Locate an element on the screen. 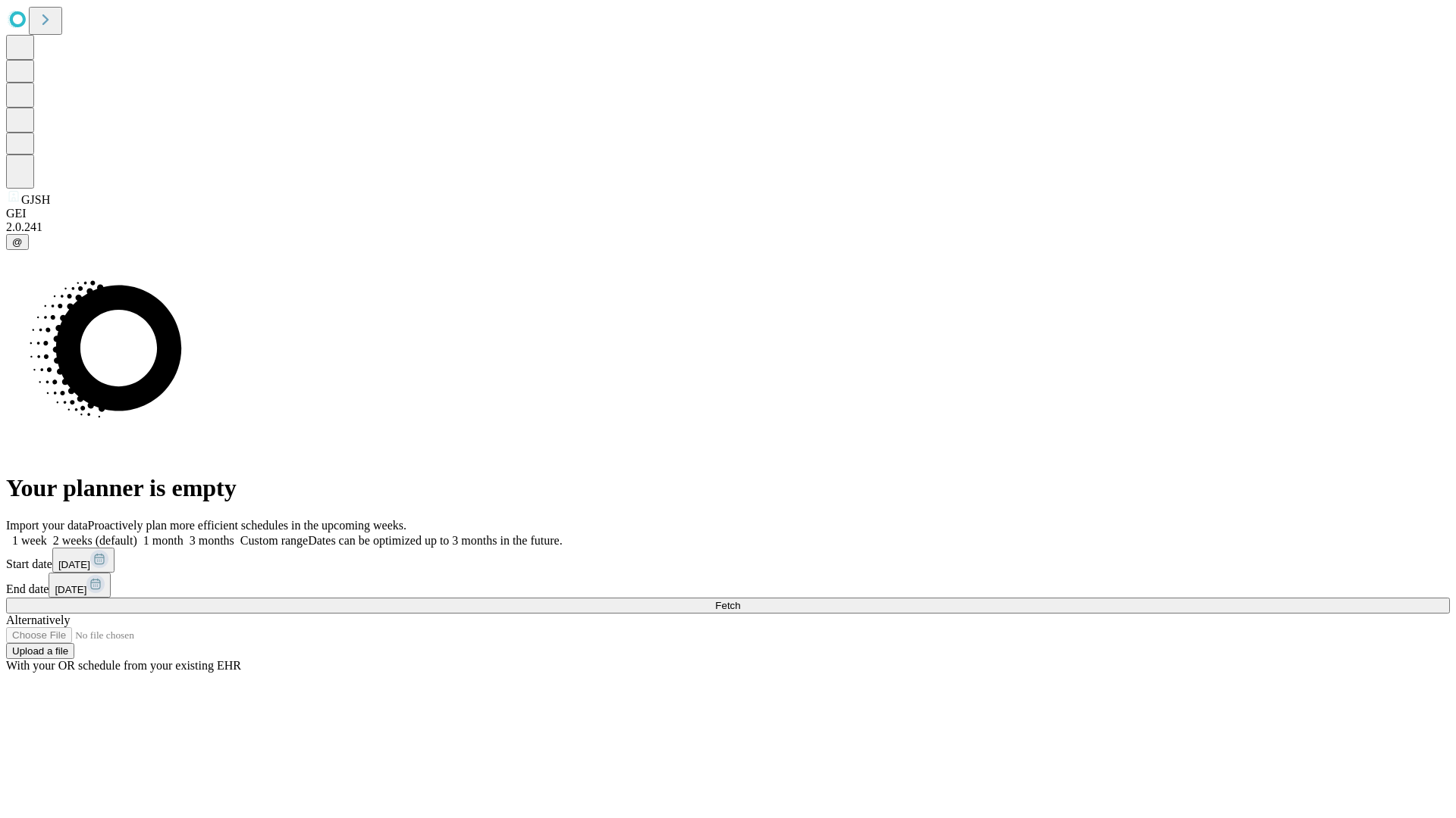 This screenshot has height=818, width=1456. span: Custom range is located at coordinates (274, 540).